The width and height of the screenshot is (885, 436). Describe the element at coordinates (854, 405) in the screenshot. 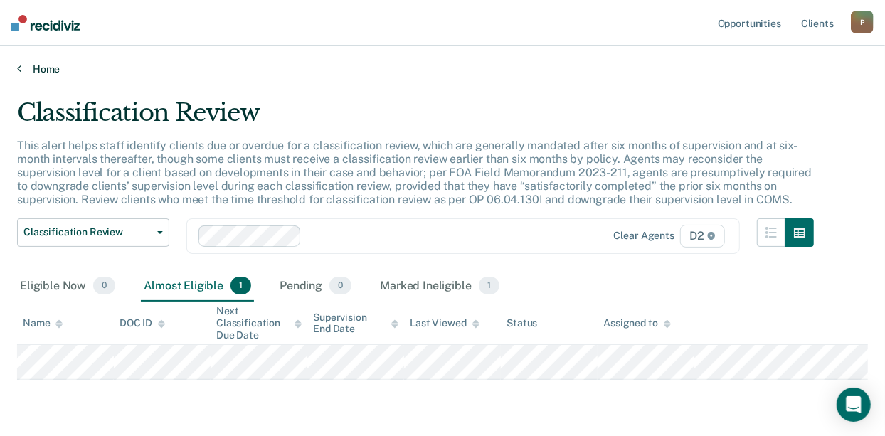

I see `div: Open Intercom Messenger` at that location.